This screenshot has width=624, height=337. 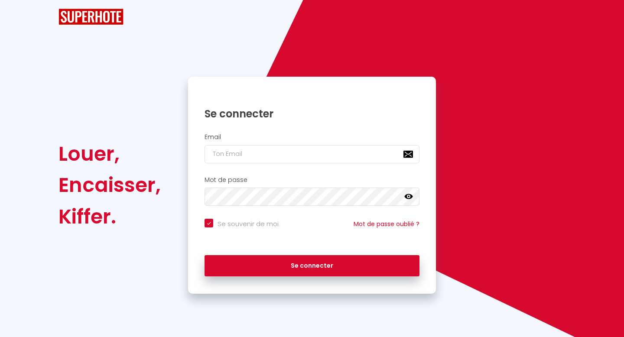 What do you see at coordinates (110, 217) in the screenshot?
I see `div: Kiffer.` at bounding box center [110, 217].